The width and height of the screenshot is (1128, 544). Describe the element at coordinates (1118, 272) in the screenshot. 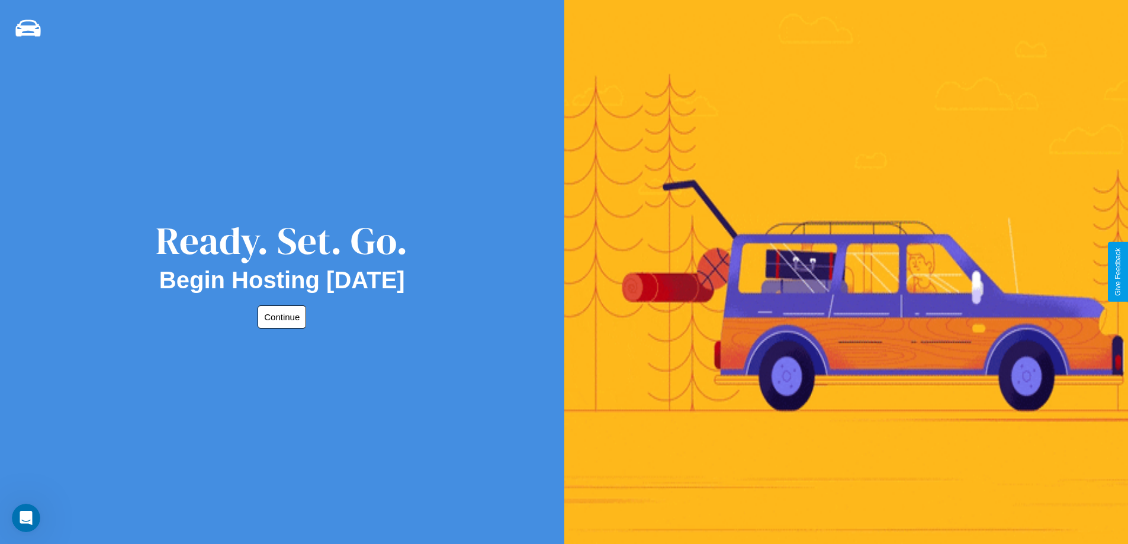

I see `div: Give Feedback` at that location.